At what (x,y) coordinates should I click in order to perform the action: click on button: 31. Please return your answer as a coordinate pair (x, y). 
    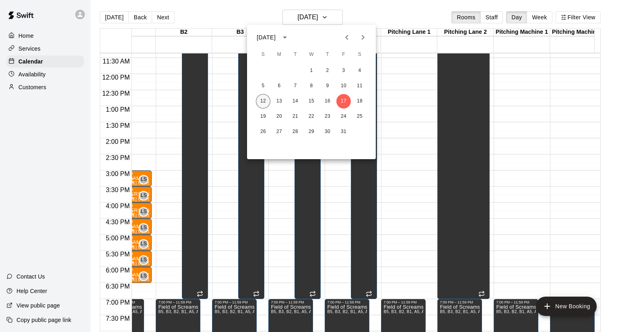
    Looking at the image, I should click on (344, 132).